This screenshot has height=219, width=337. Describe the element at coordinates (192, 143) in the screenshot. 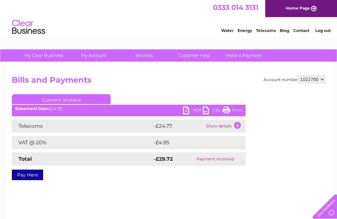

I see `td: -£4.95` at that location.